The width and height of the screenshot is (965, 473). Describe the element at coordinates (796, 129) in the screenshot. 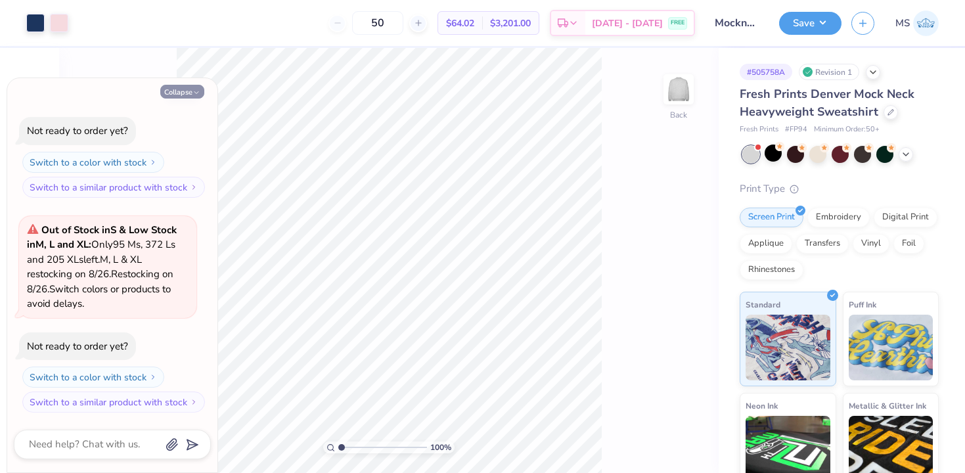

I see `span: # FP94` at that location.